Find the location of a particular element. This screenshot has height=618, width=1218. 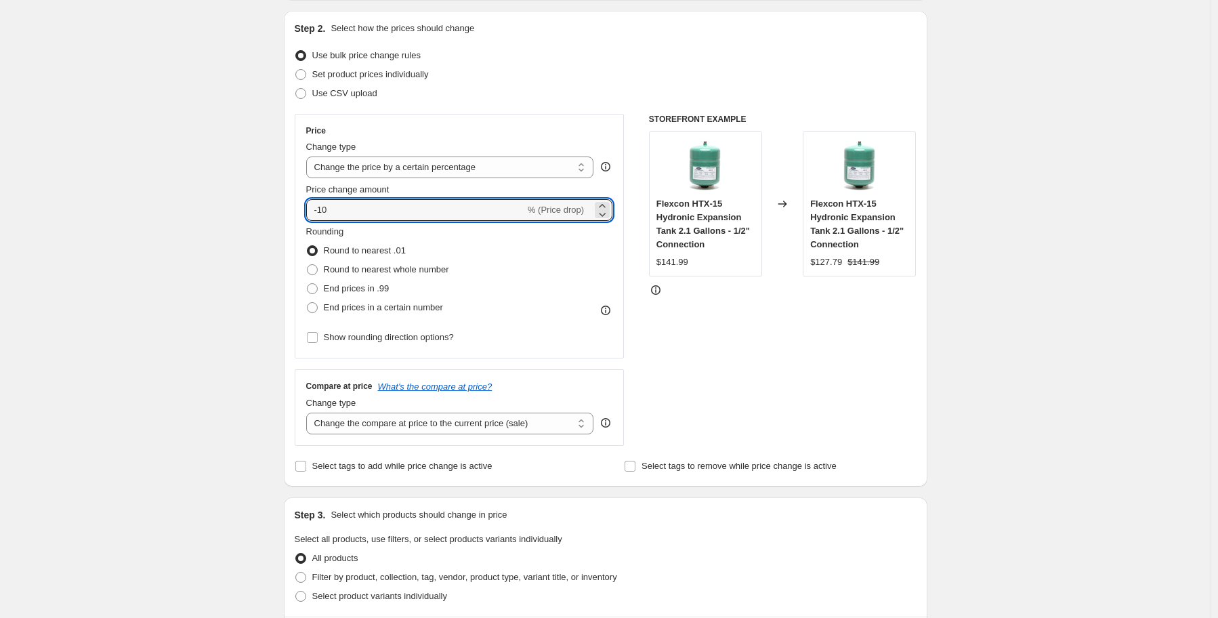

h6: STOREFRONT EXAMPLE is located at coordinates (783, 119).